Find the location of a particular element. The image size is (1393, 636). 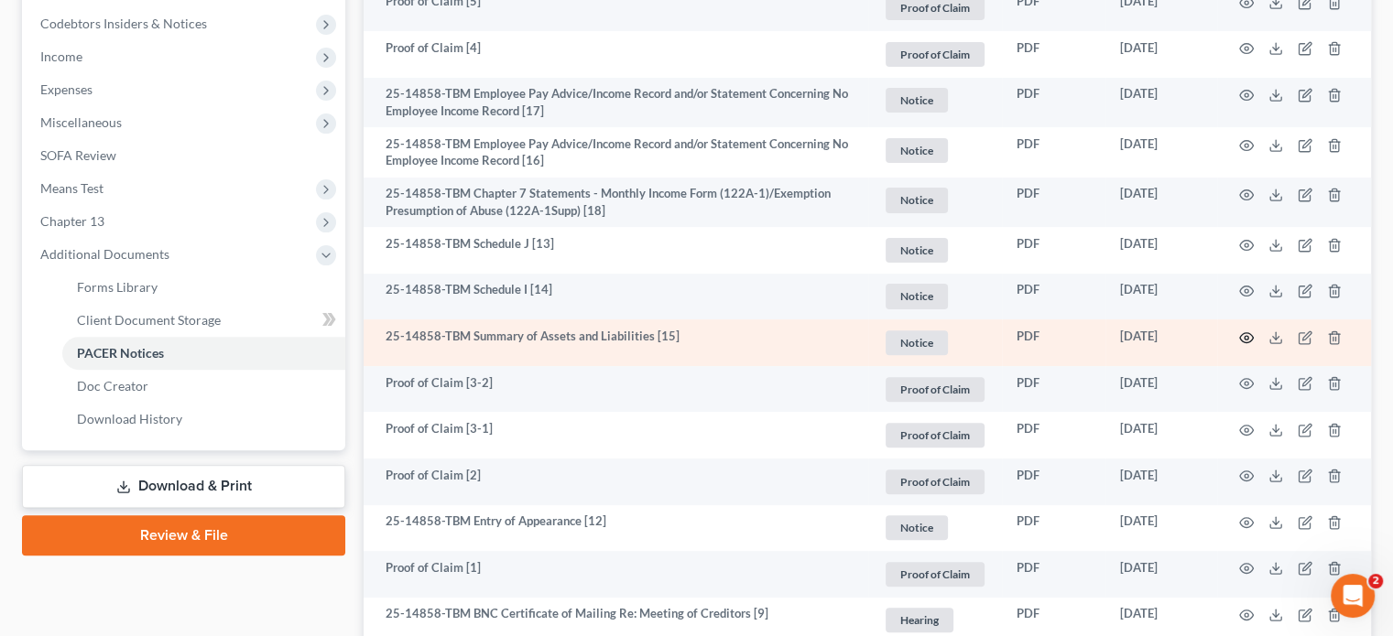

span: Income is located at coordinates (61, 56).